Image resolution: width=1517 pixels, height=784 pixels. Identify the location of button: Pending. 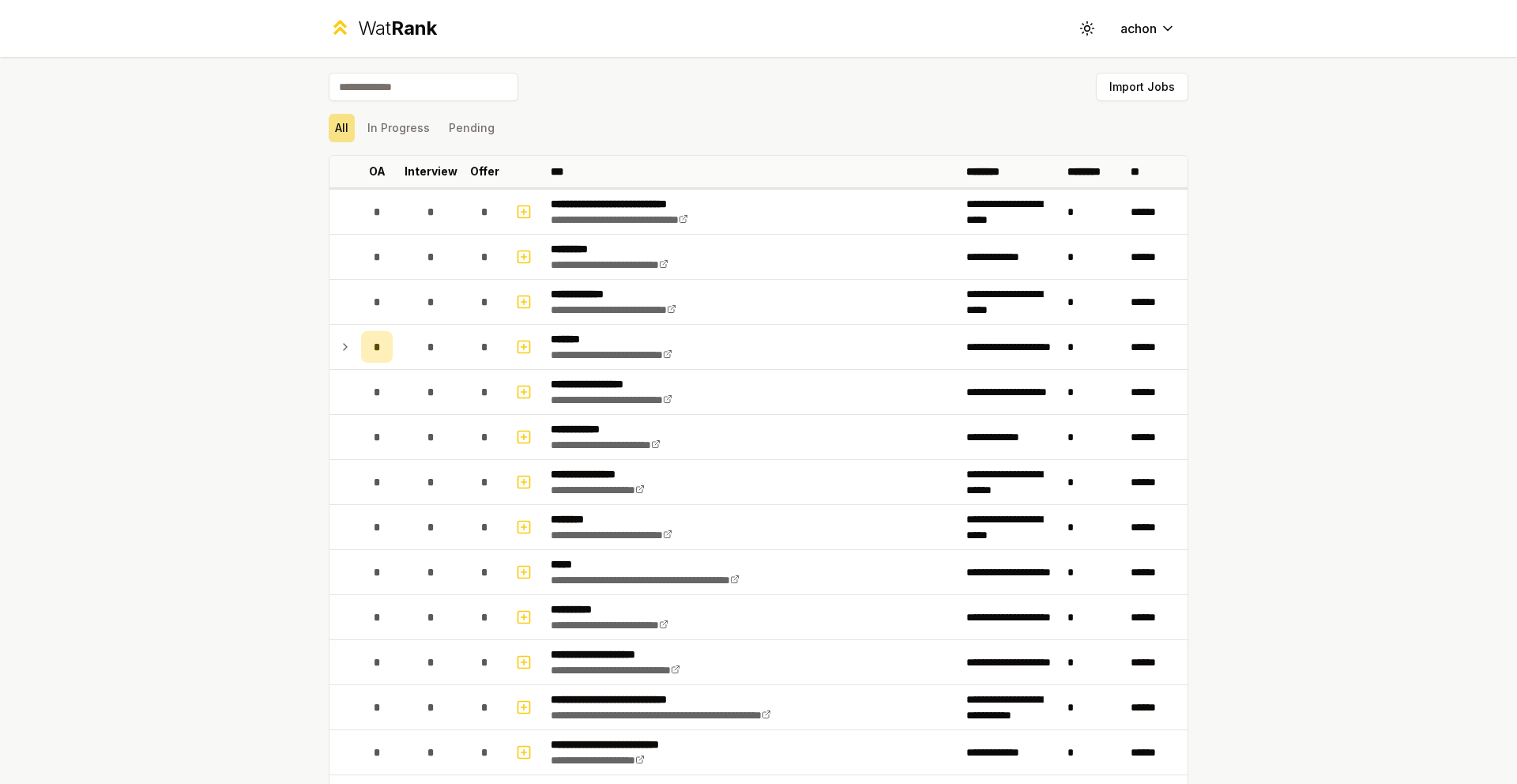
(472, 128).